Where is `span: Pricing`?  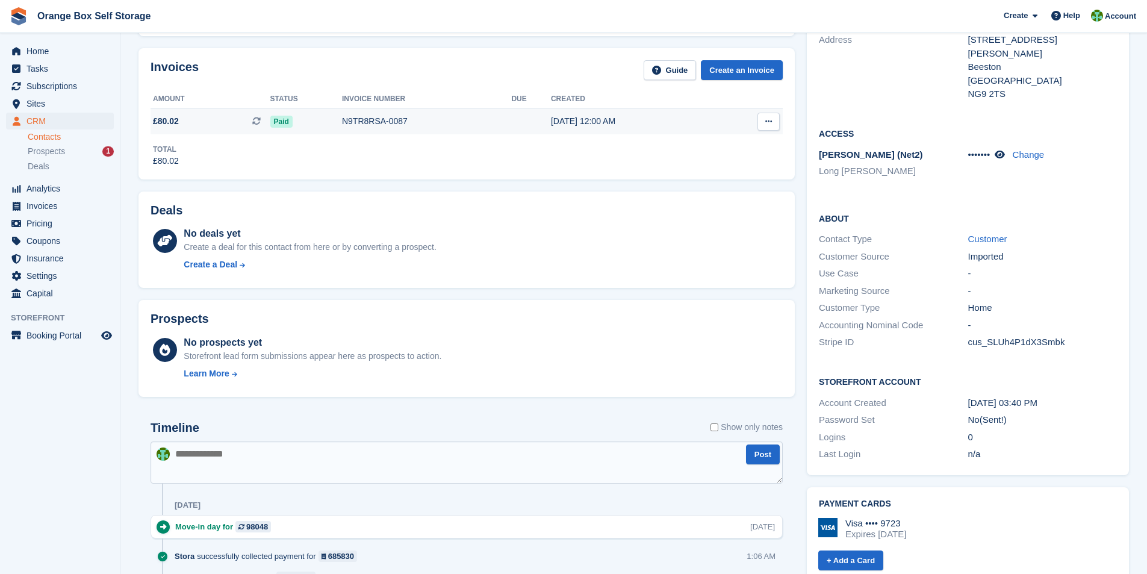
span: Pricing is located at coordinates (63, 223).